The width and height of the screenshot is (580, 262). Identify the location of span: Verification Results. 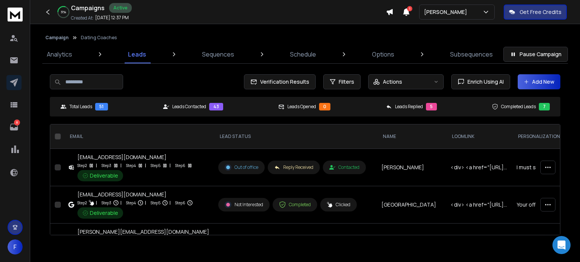
(283, 82).